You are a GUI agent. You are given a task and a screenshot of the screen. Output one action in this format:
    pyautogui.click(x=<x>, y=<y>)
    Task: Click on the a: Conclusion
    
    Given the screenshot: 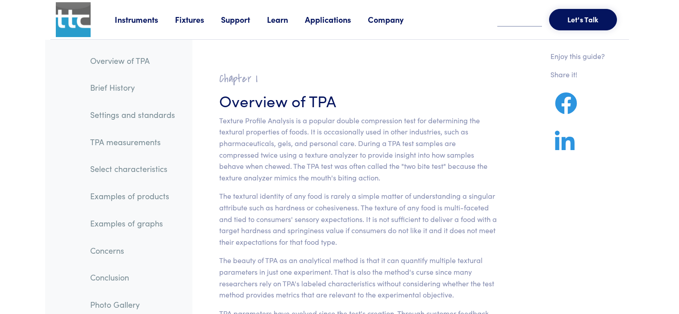 What is the action you would take?
    pyautogui.click(x=133, y=277)
    